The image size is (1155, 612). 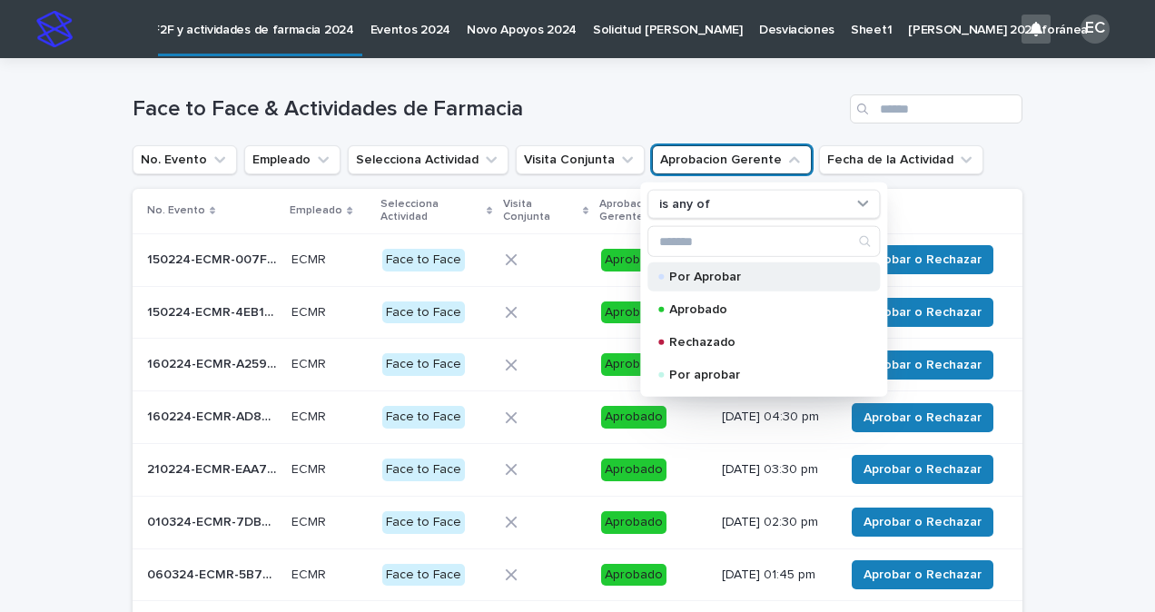 What do you see at coordinates (213, 468) in the screenshot?
I see `p: 210224-ECMR-EAA731` at bounding box center [213, 468].